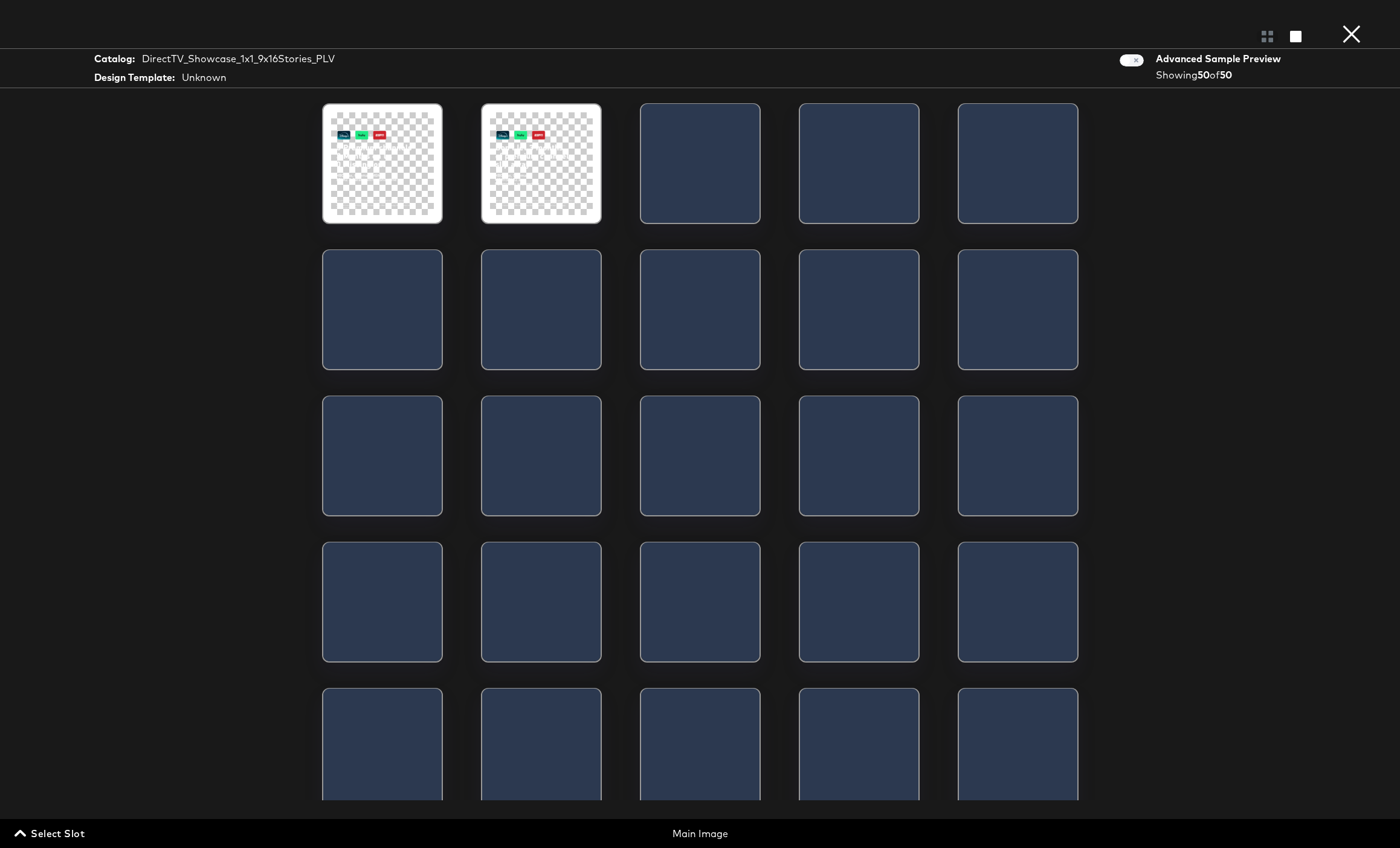 The height and width of the screenshot is (848, 1400). I want to click on div: DirectTV_Showcase_1x1_9x16Stories_PLV, so click(238, 59).